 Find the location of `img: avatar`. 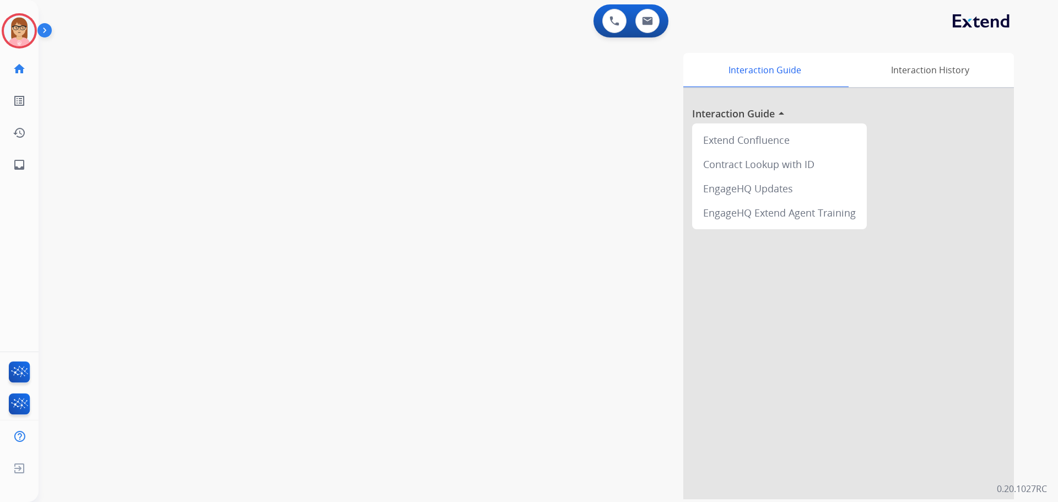

img: avatar is located at coordinates (19, 31).